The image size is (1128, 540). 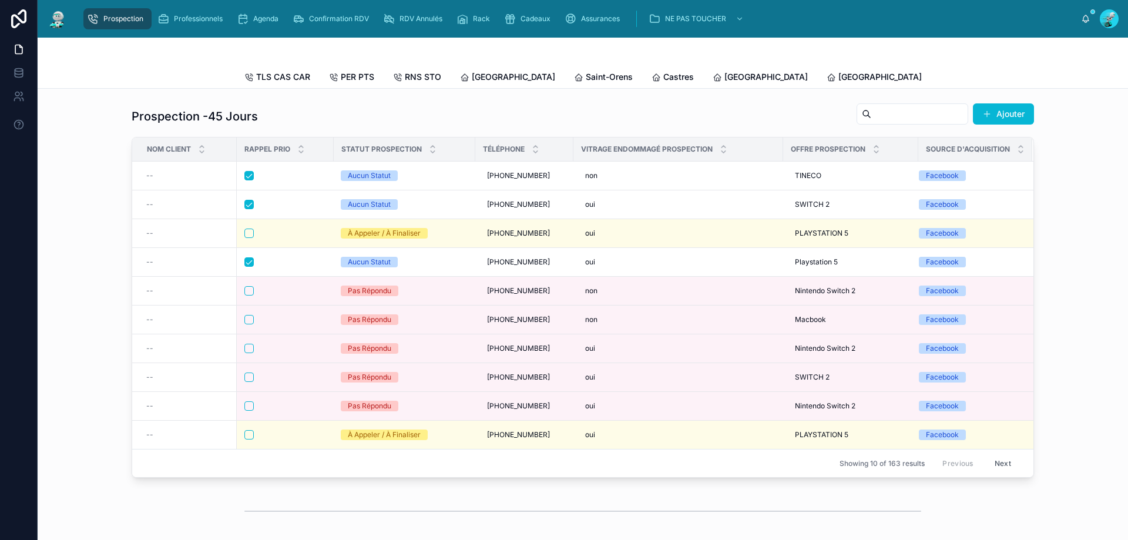 I want to click on span: Rack, so click(x=481, y=19).